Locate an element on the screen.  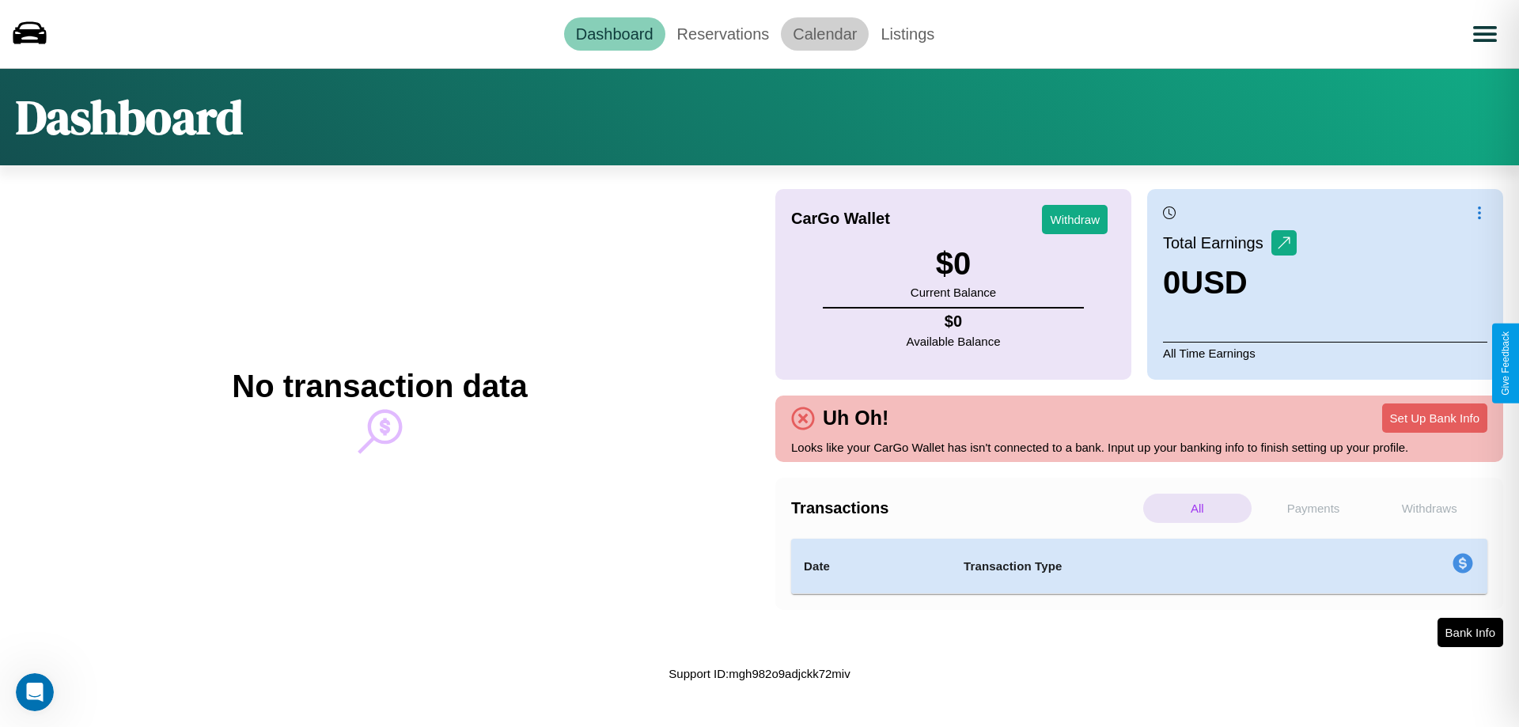
a: Calendar is located at coordinates (825, 34).